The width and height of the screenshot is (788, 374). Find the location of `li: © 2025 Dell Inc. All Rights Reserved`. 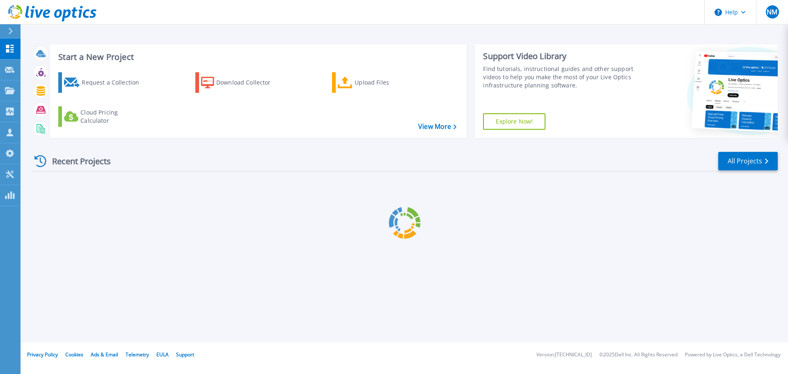

li: © 2025 Dell Inc. All Rights Reserved is located at coordinates (638, 355).